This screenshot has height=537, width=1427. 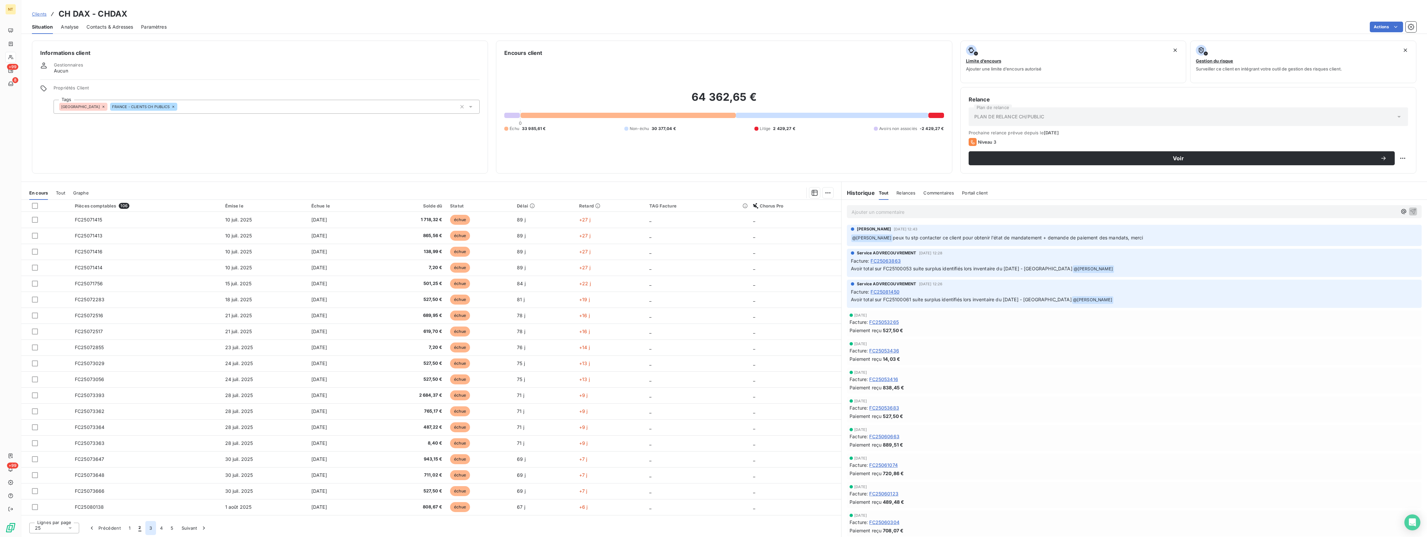 I want to click on button: 4, so click(x=161, y=528).